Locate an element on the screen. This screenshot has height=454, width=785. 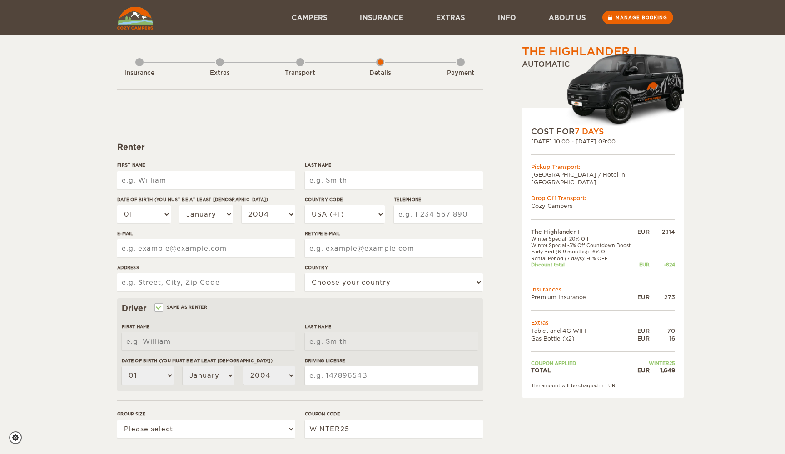
input: e.g. 1 234 567 890 is located at coordinates (438, 214).